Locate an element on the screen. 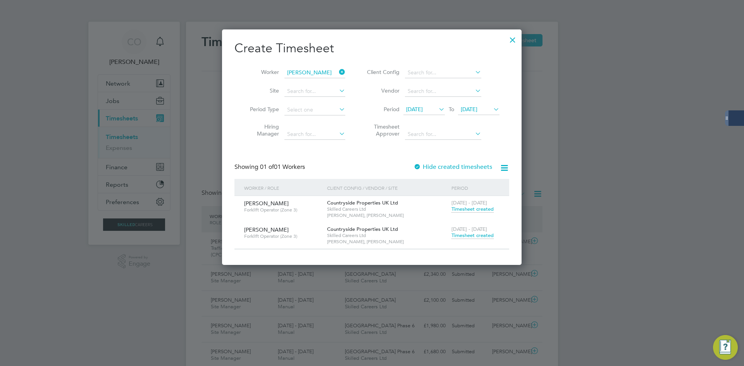  label: Site is located at coordinates (262, 91).